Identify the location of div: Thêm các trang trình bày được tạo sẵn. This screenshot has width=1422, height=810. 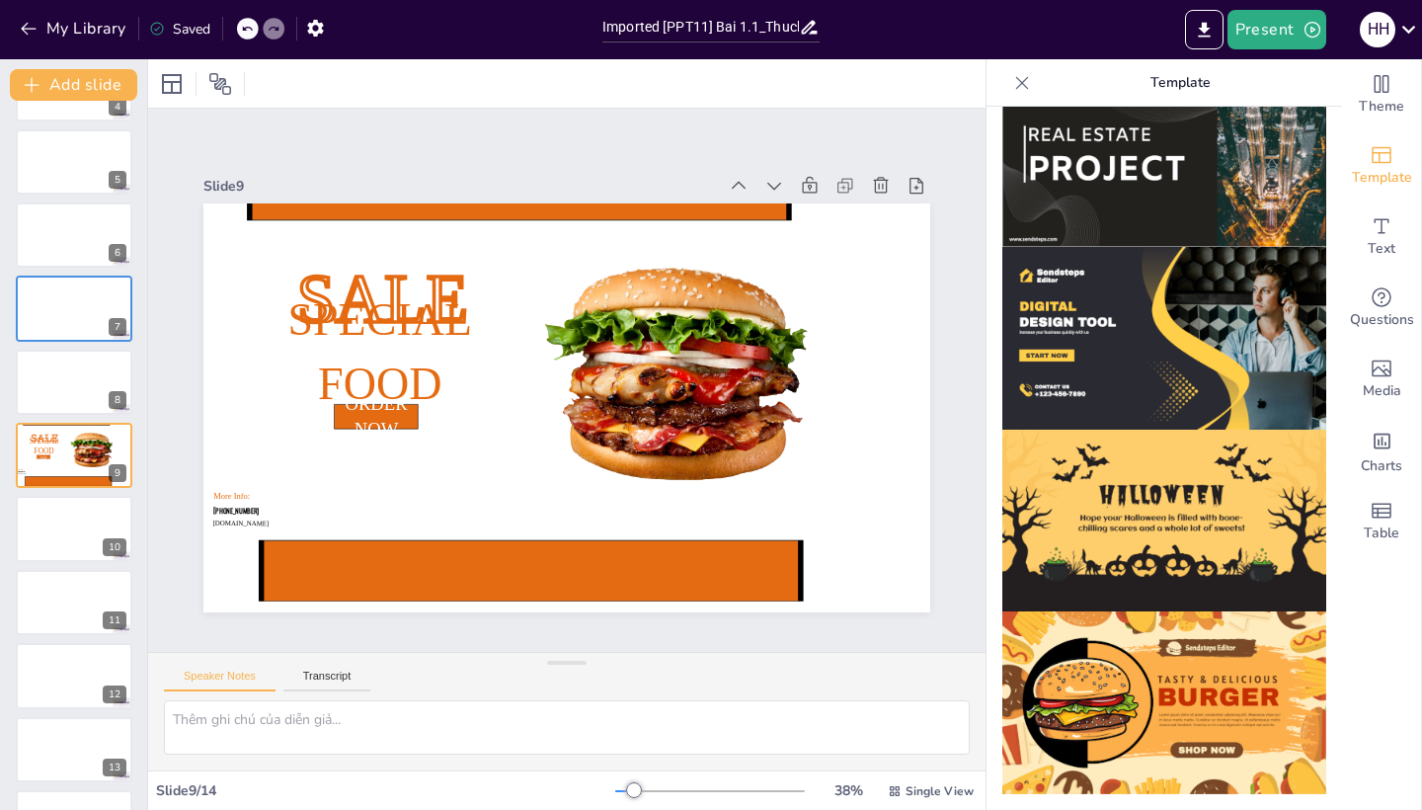
(1382, 166).